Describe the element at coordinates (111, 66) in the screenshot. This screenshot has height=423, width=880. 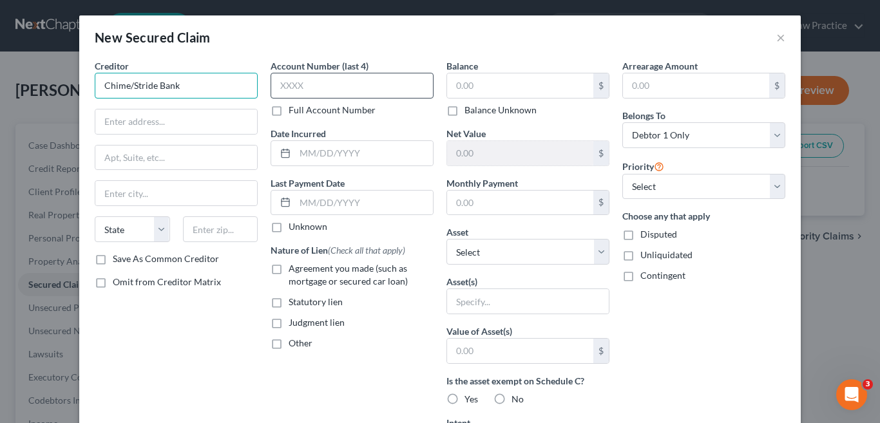
I see `span: Creditor` at that location.